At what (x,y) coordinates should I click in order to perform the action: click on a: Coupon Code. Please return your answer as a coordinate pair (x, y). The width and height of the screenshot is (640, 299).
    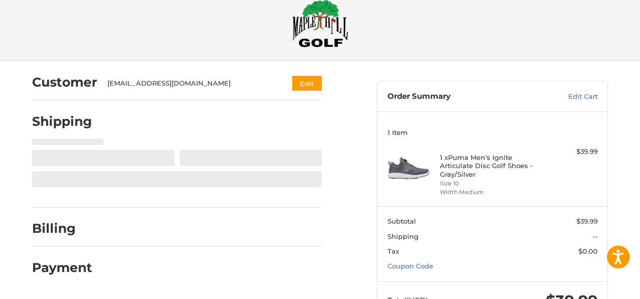
    Looking at the image, I should click on (411, 266).